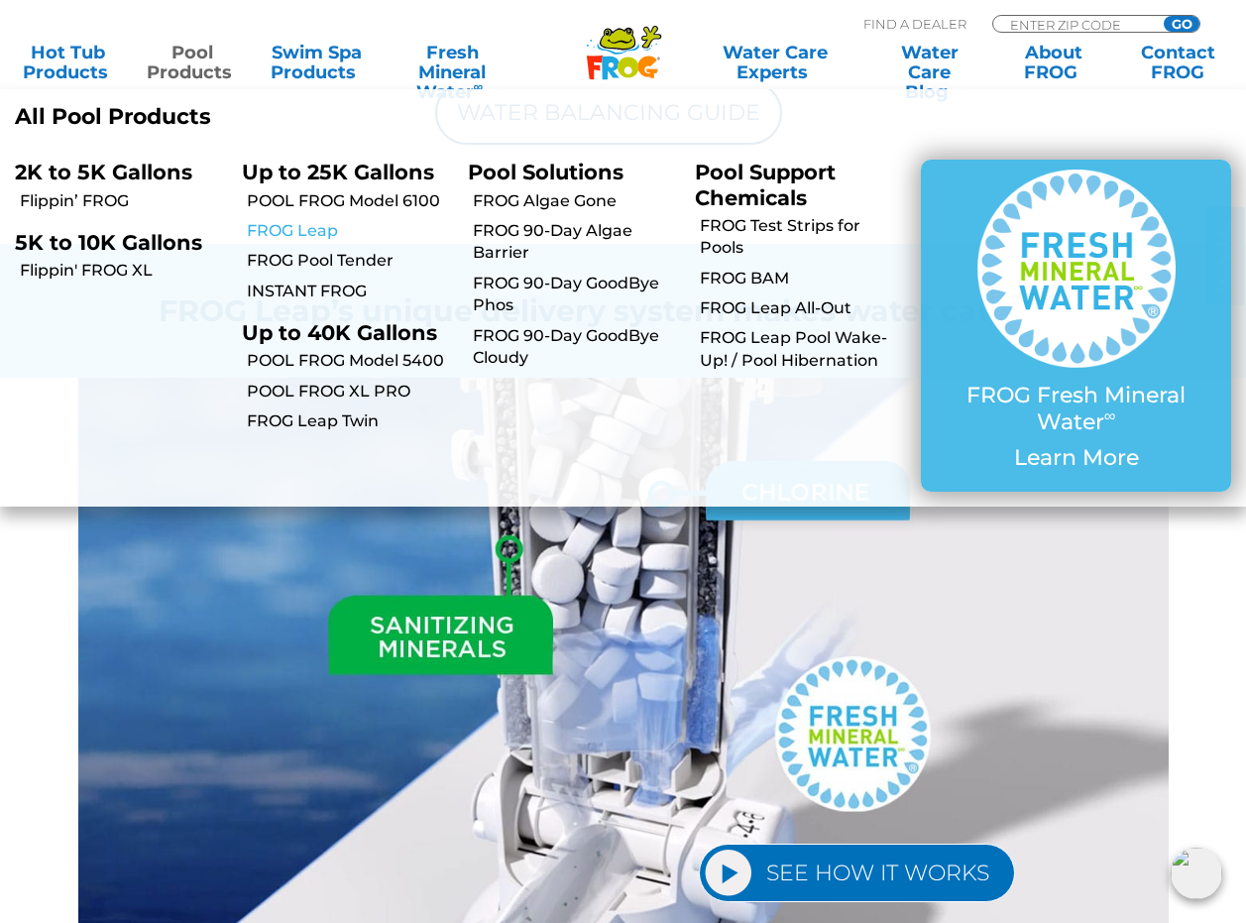 This screenshot has height=923, width=1246. Describe the element at coordinates (315, 62) in the screenshot. I see `a: Swim SpaProducts` at that location.